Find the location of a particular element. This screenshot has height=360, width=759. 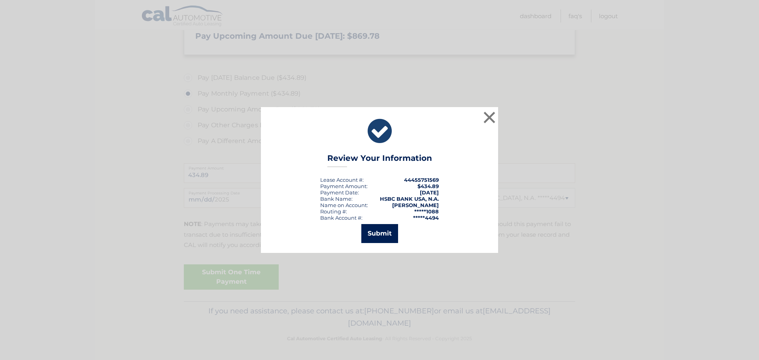

strong: 44455751569 is located at coordinates (421, 180).